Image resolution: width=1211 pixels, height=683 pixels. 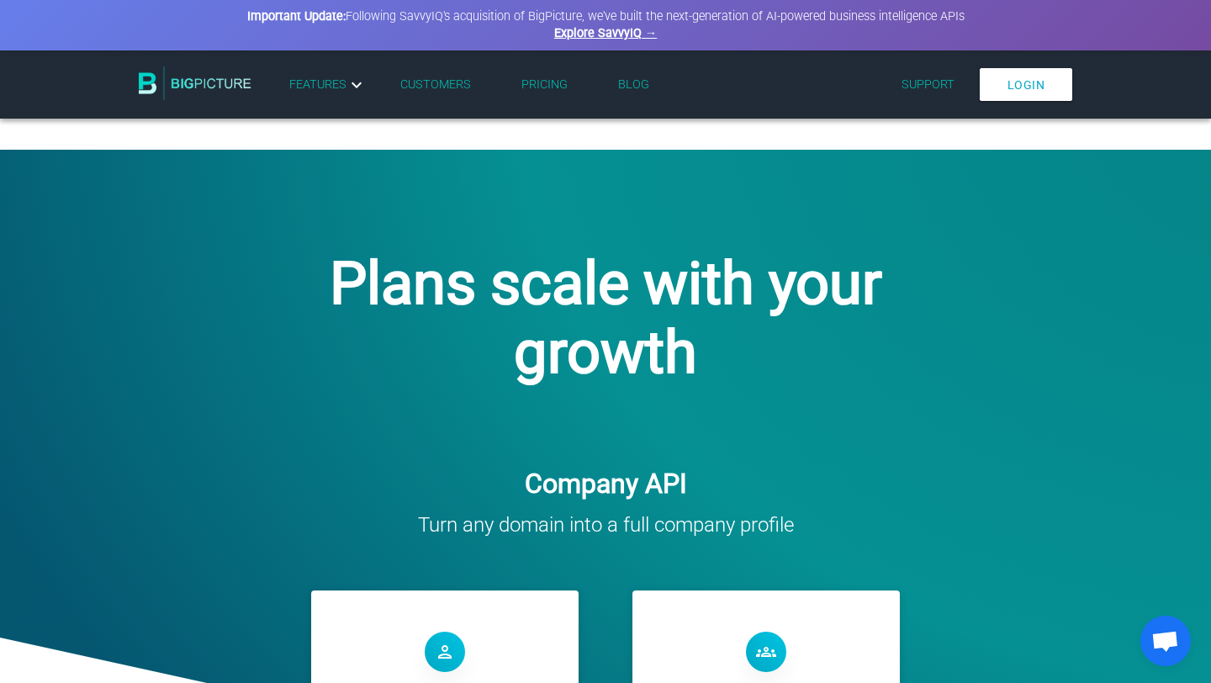 What do you see at coordinates (195, 83) in the screenshot?
I see `img: BigPicture.io` at bounding box center [195, 83].